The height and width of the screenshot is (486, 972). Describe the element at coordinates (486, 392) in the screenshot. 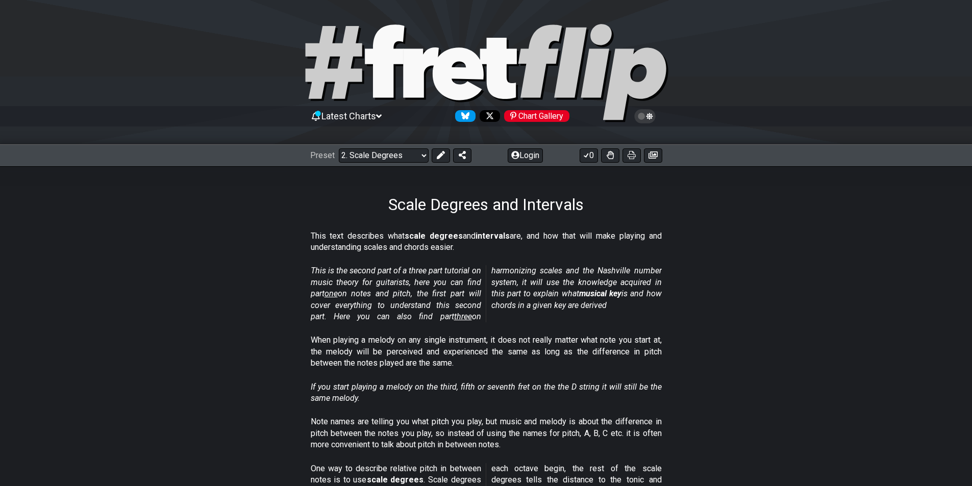

I see `em: If you start playing a melody on the third, fifth or seventh fret on the the D string it will sti...` at that location.